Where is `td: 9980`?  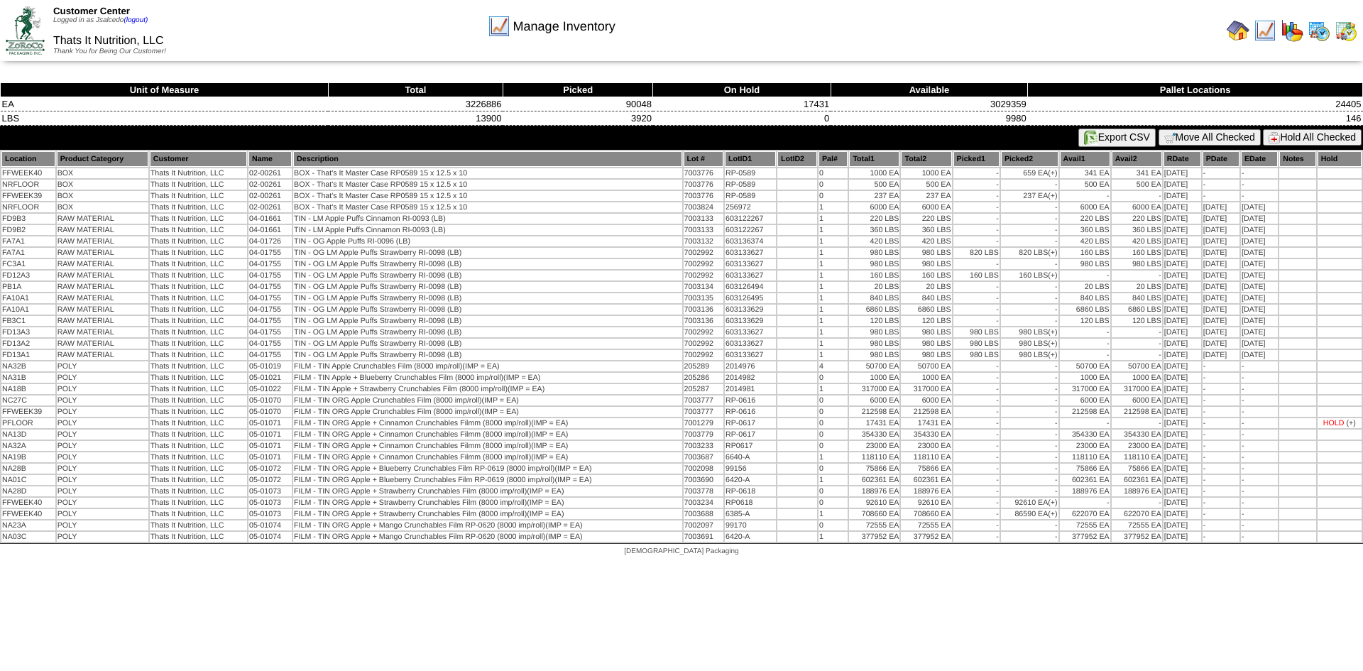
td: 9980 is located at coordinates (930, 119).